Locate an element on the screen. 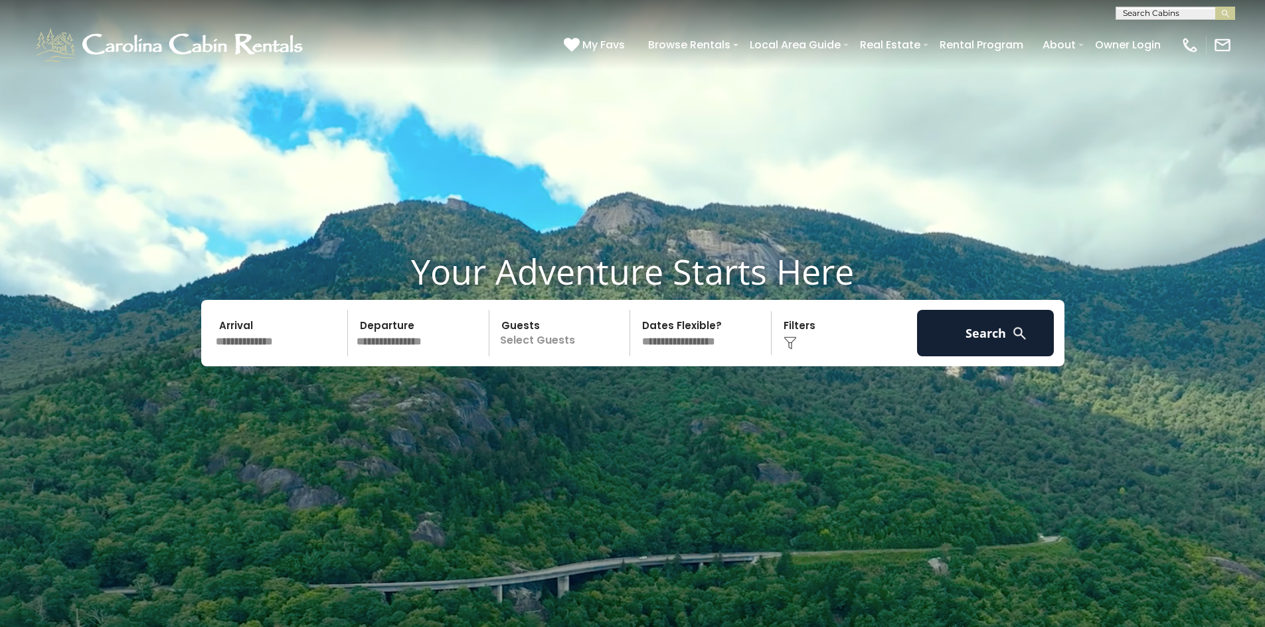 Image resolution: width=1265 pixels, height=627 pixels. img: search-regular-white.png is located at coordinates (1019, 333).